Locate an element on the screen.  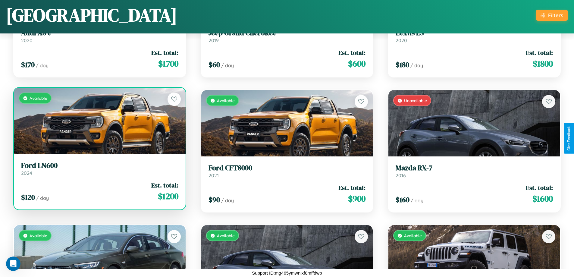
span: $ 1800 is located at coordinates (543, 64).